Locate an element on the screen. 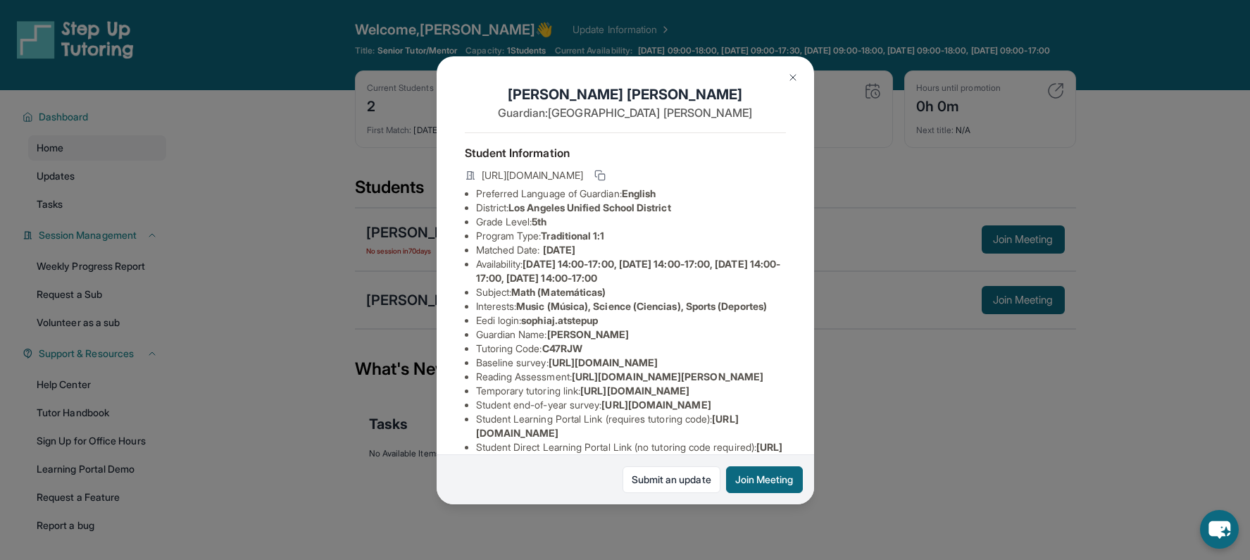  button: chat-button is located at coordinates (1219, 529).